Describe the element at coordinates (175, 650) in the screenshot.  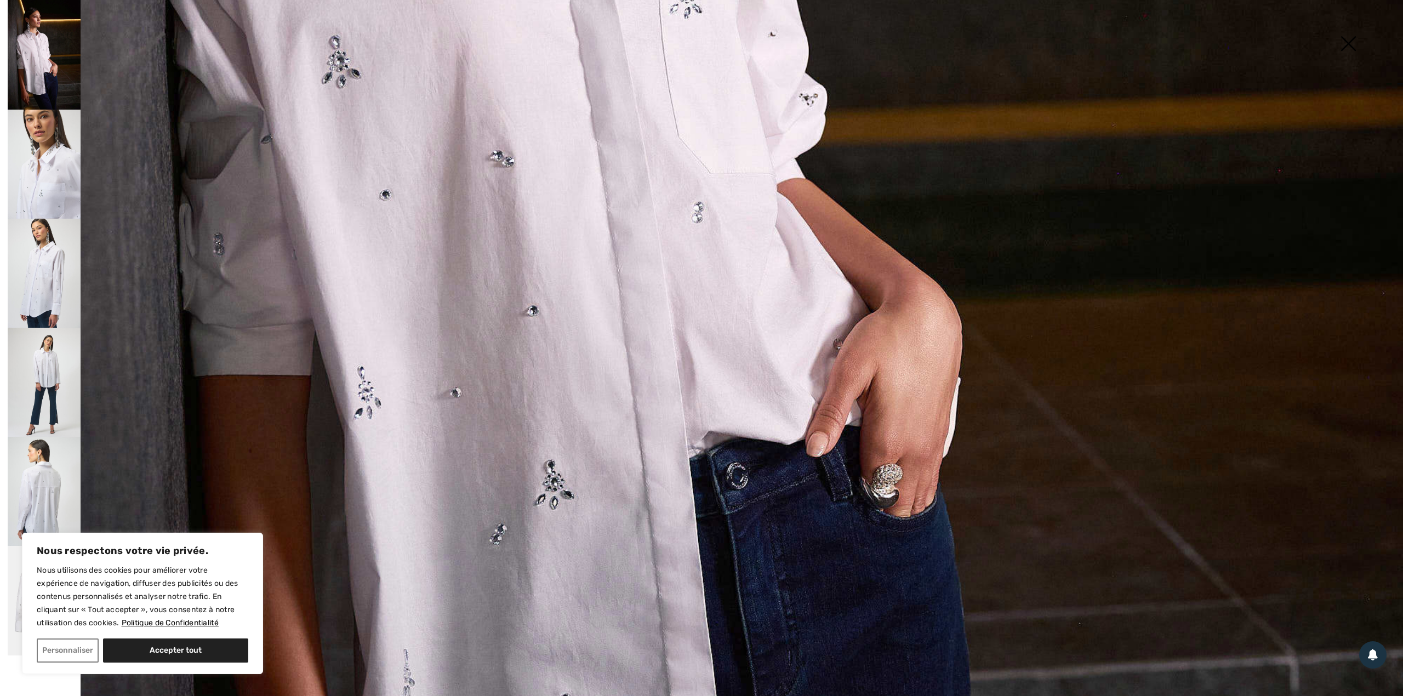
I see `button: Accepter tout` at that location.